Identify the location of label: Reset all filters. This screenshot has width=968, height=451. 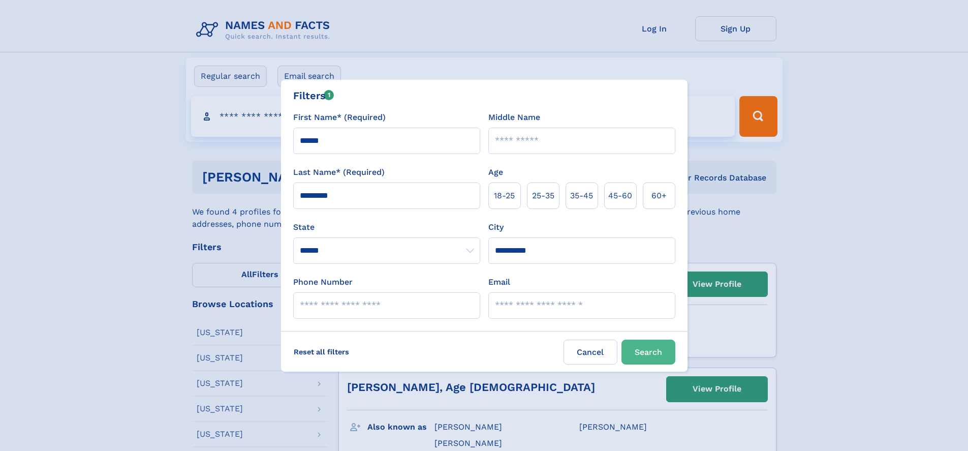
(321, 351).